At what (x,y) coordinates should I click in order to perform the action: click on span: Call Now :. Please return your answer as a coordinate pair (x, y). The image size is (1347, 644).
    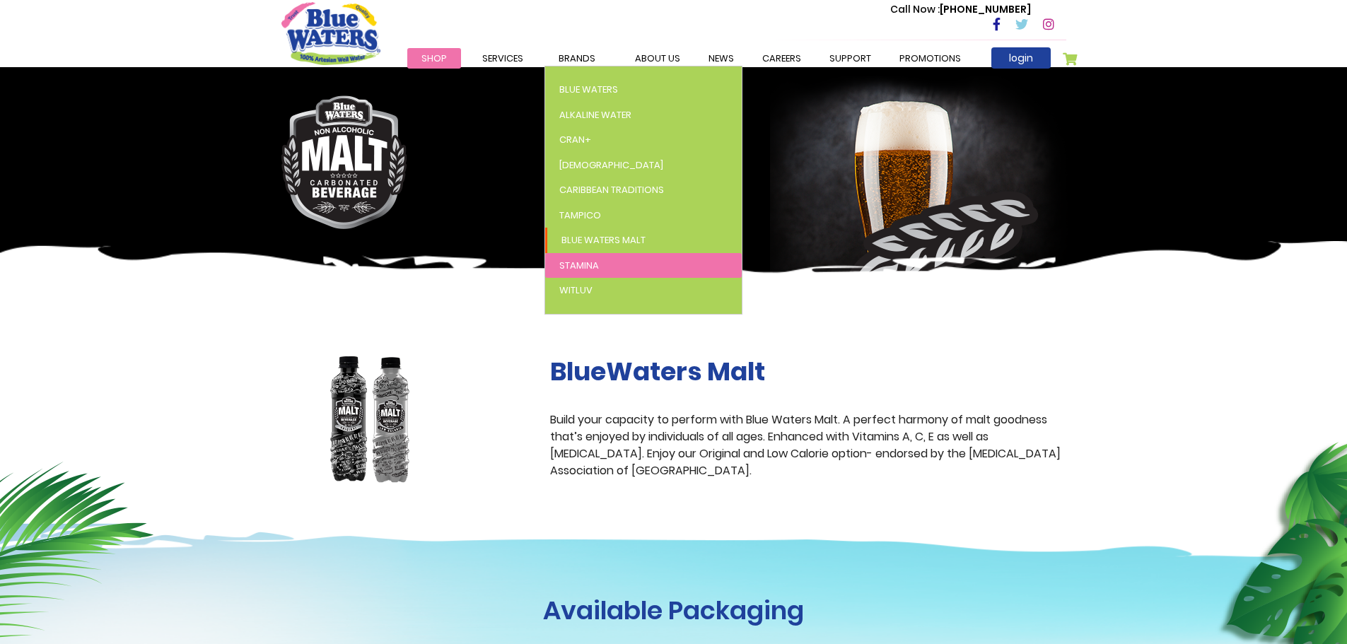
    Looking at the image, I should click on (915, 9).